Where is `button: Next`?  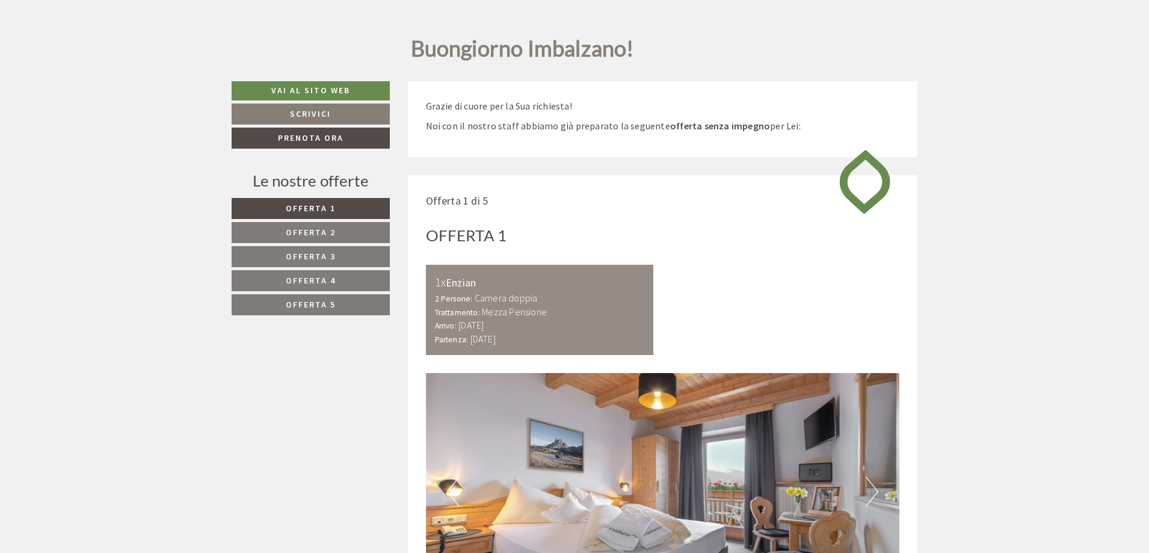 button: Next is located at coordinates (871, 491).